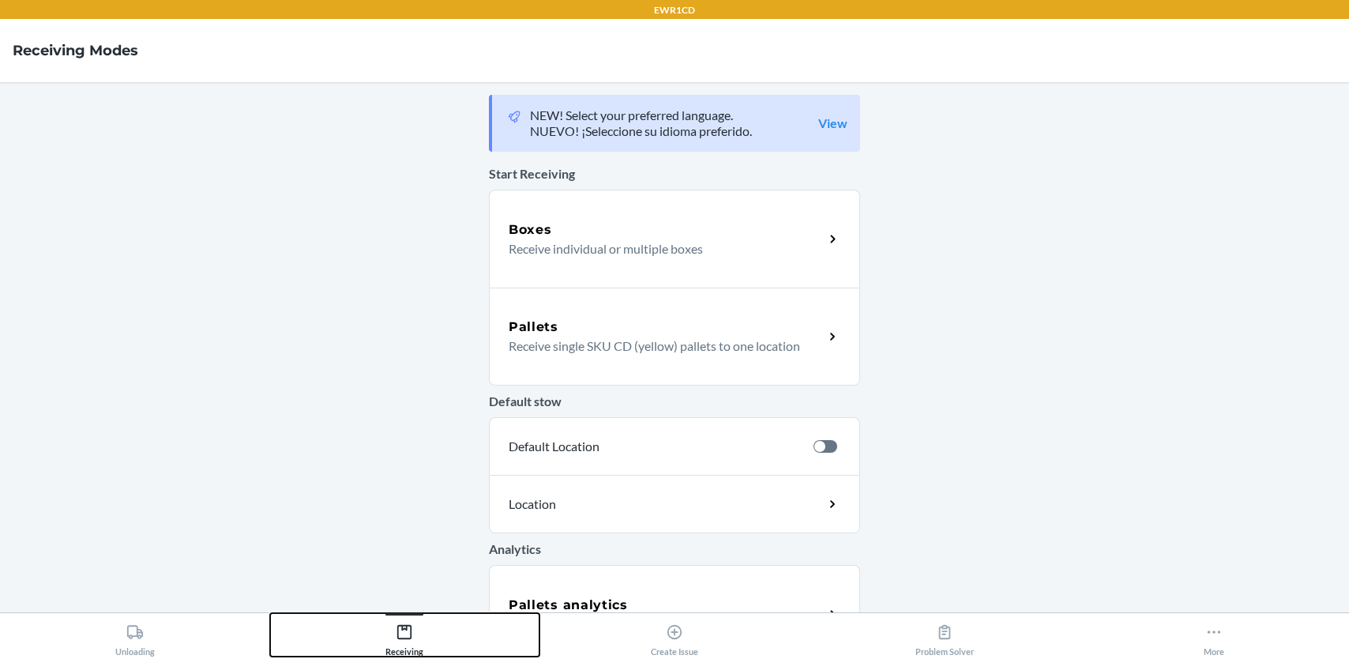 The width and height of the screenshot is (1349, 659). I want to click on div: Problem Solver, so click(945, 637).